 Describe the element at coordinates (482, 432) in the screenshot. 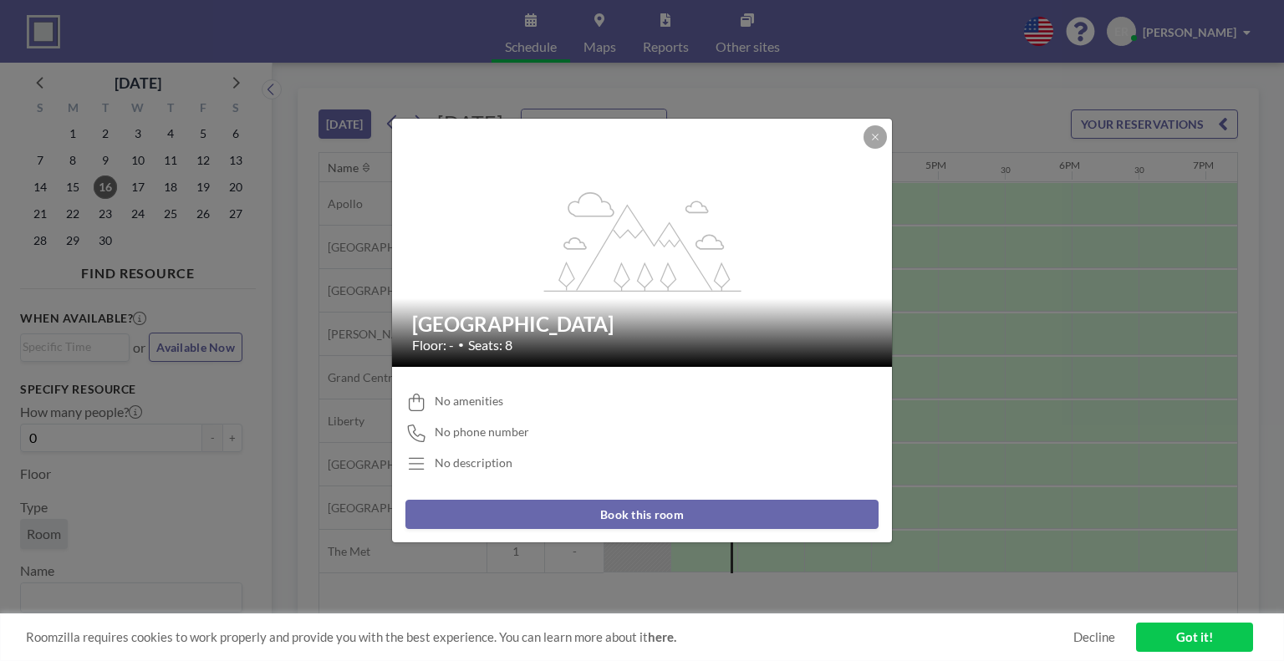

I see `span: No phone number` at that location.